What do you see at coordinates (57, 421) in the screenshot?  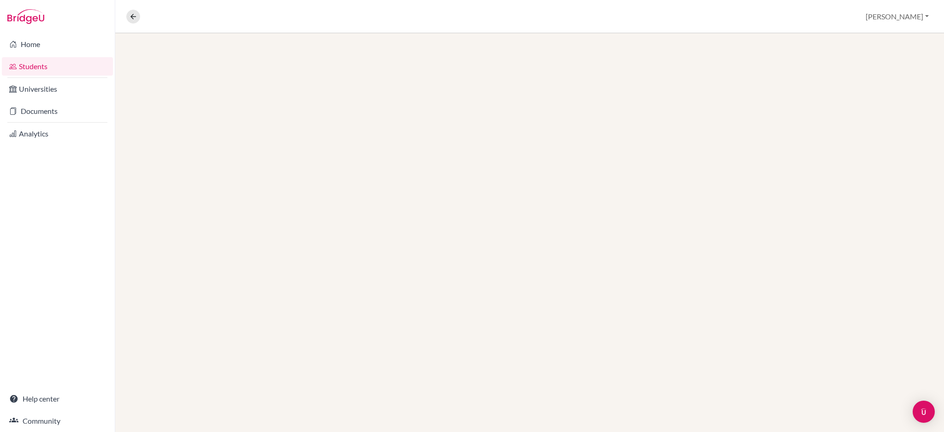 I see `a: Community` at bounding box center [57, 421].